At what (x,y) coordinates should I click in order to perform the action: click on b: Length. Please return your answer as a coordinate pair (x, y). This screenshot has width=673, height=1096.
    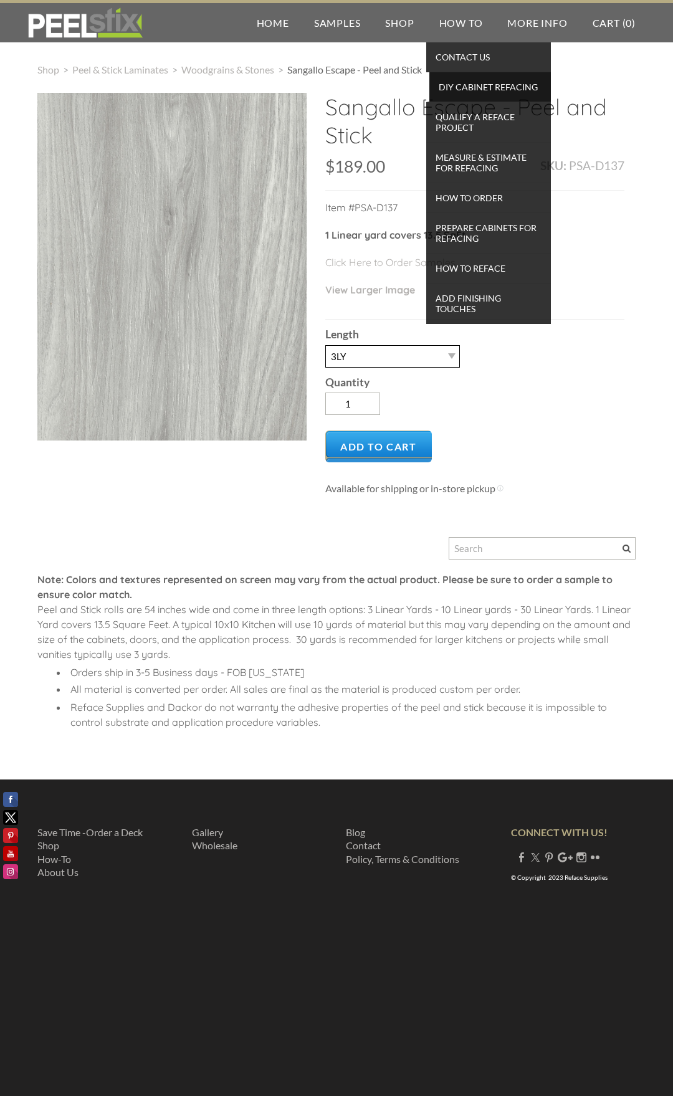
    Looking at the image, I should click on (342, 334).